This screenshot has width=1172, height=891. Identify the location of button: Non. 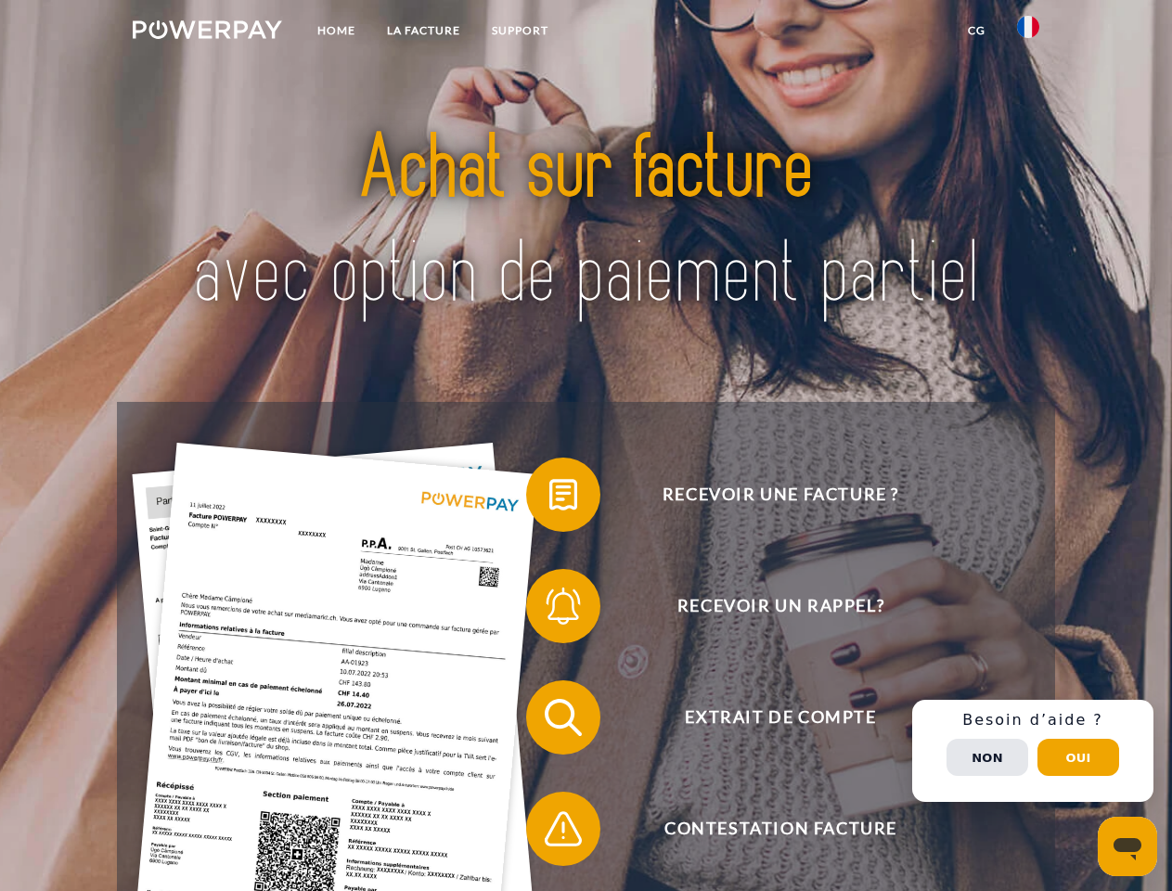
(987, 757).